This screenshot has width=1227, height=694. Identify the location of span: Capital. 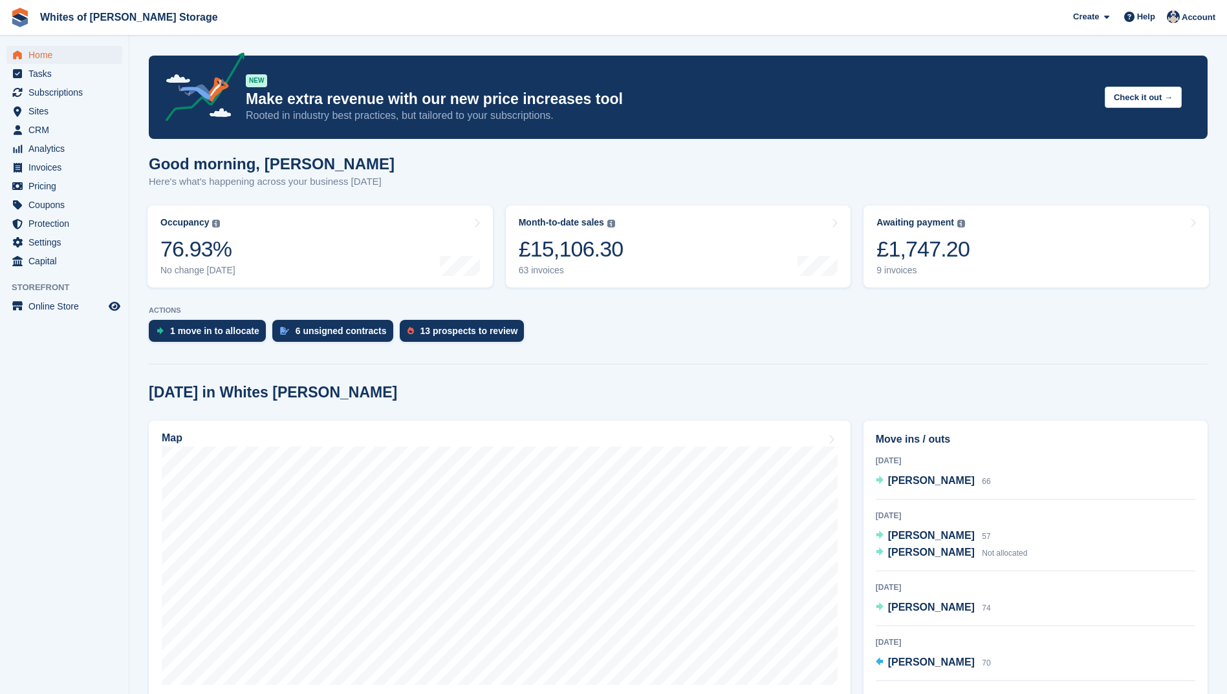
(67, 261).